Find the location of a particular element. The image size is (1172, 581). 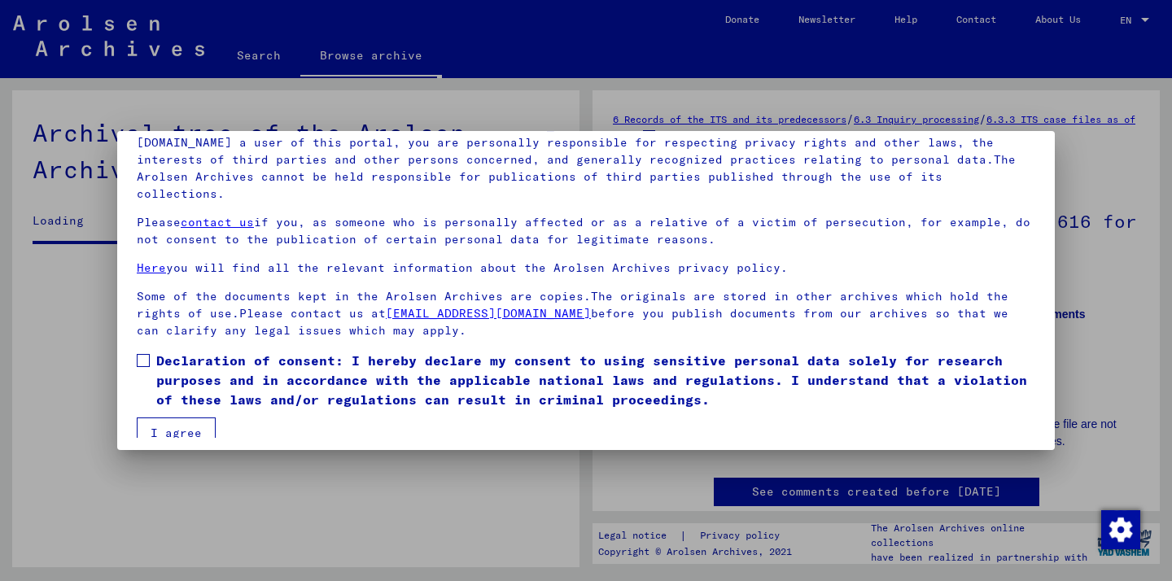

span: Declaration of consent: I hereby declare my consent to using sensitive personal data solely for r... is located at coordinates (596, 380).